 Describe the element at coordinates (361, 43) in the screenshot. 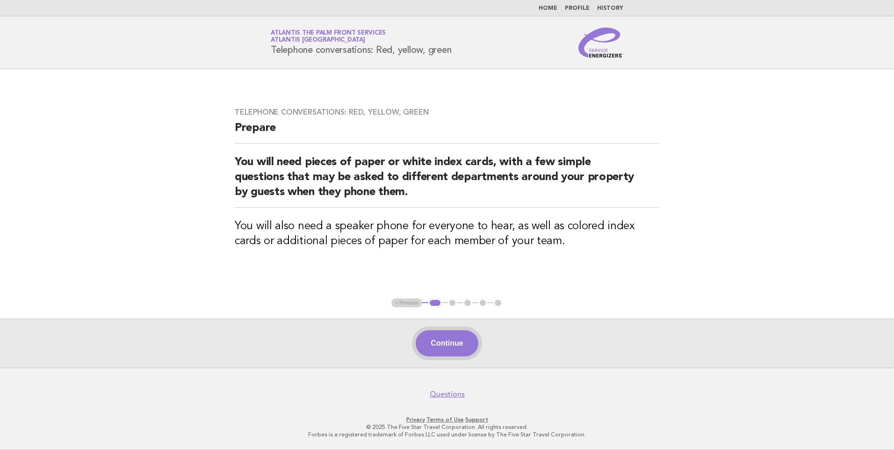

I see `h1: Telephone conversations: Red, yellow, green` at that location.